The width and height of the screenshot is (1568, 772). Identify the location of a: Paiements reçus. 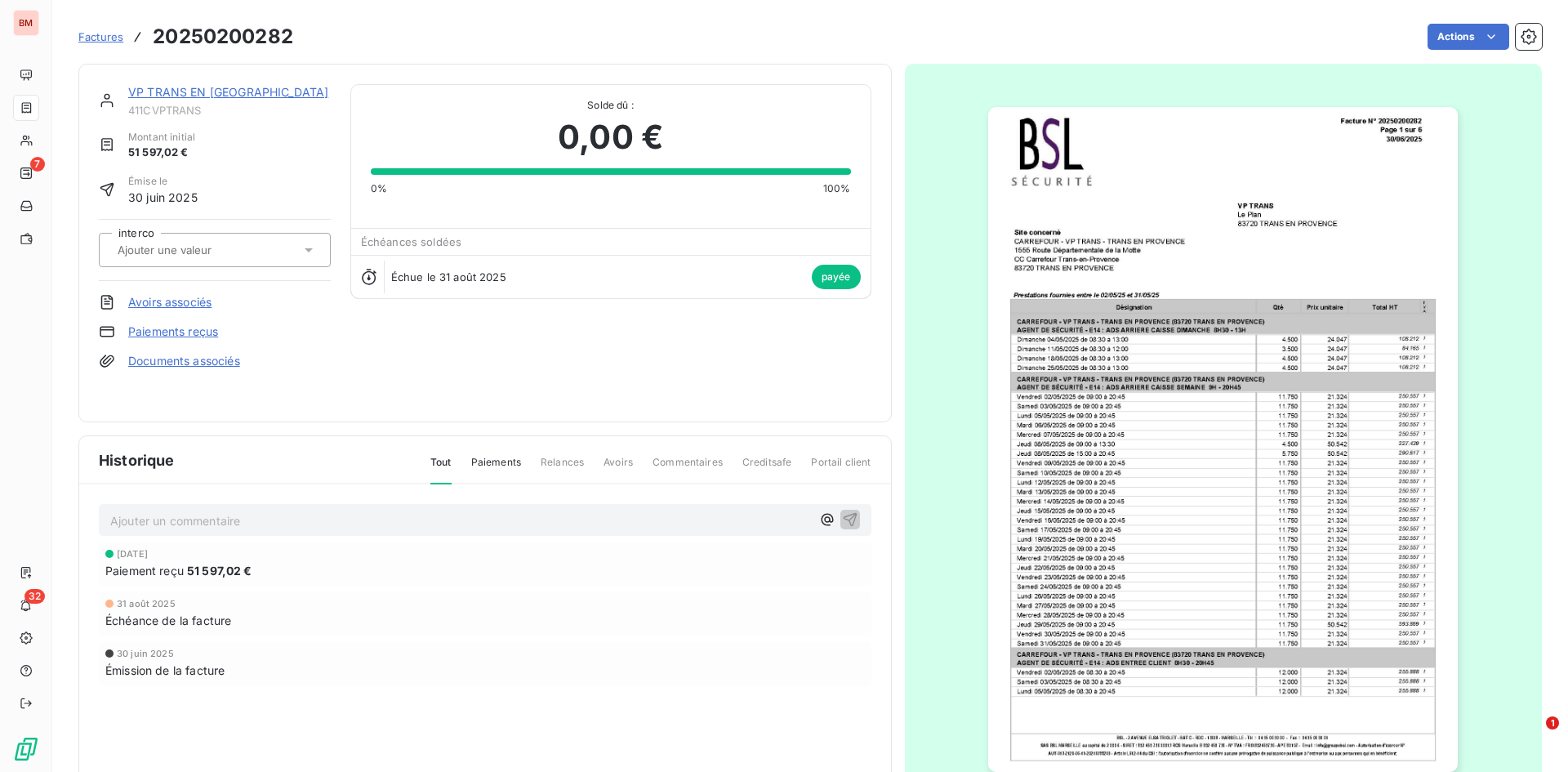
(173, 332).